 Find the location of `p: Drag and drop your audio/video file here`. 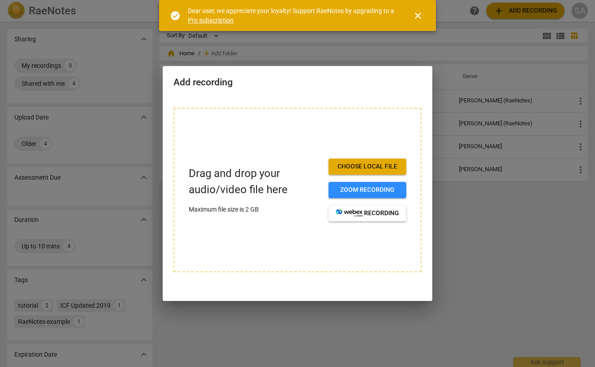

p: Drag and drop your audio/video file here is located at coordinates (255, 181).